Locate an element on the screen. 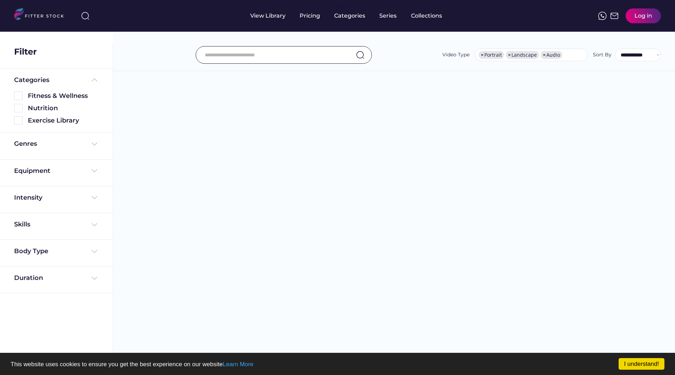 This screenshot has width=675, height=375. div: Sort By is located at coordinates (602, 55).